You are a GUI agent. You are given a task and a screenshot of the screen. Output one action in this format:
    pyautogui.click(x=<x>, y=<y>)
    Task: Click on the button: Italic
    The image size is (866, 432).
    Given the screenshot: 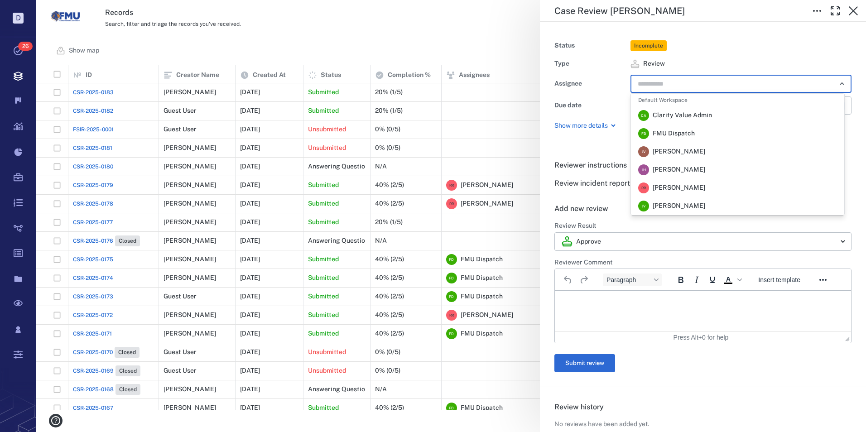 What is the action you would take?
    pyautogui.click(x=697, y=280)
    